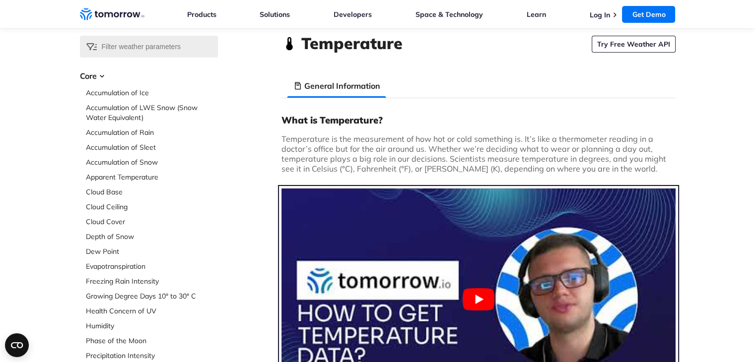 This screenshot has height=362, width=755. Describe the element at coordinates (152, 252) in the screenshot. I see `a: Dew Point` at that location.